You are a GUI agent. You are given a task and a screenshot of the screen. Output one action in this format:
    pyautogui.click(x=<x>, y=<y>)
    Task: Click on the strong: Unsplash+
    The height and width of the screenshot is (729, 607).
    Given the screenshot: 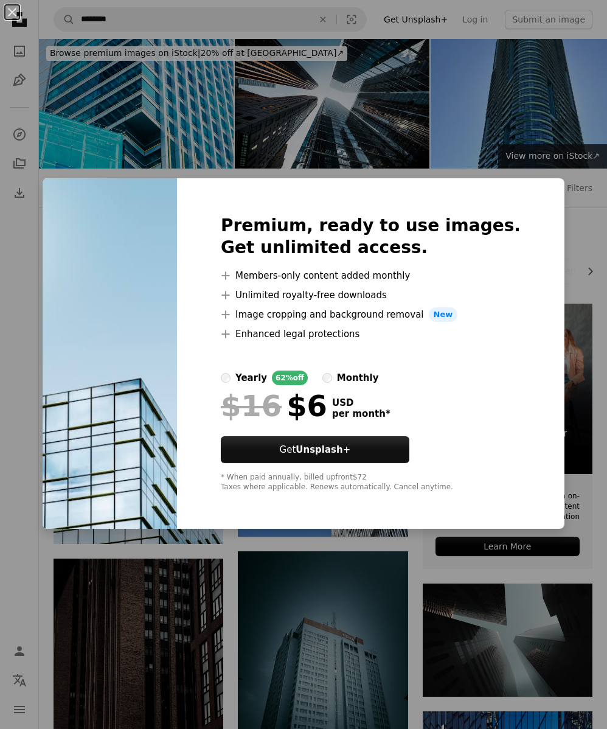 What is the action you would take?
    pyautogui.click(x=323, y=450)
    